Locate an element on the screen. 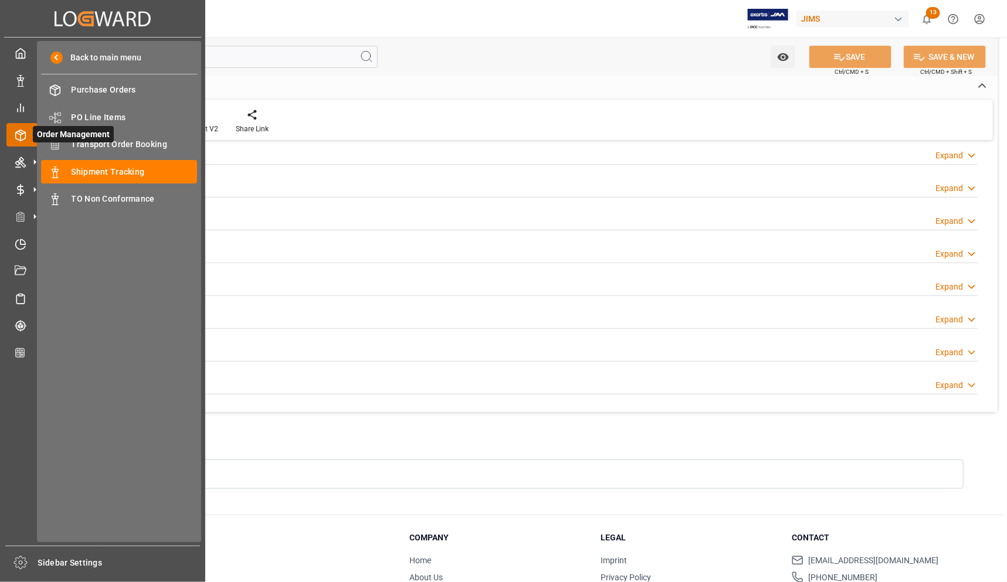  input: Search Fields is located at coordinates (216, 57).